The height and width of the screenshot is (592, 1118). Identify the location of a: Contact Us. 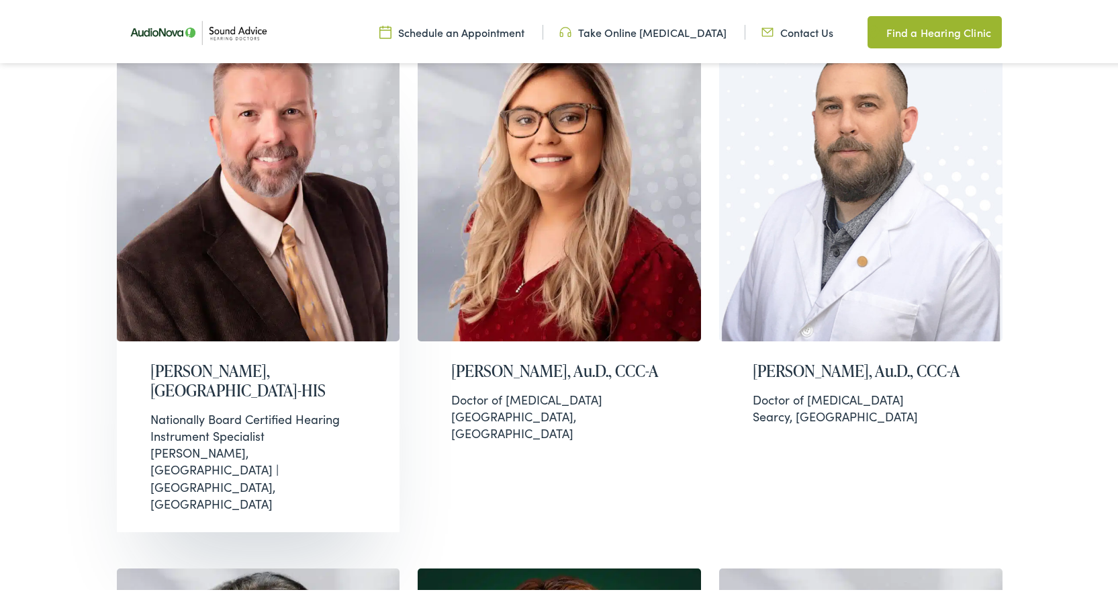
(797, 30).